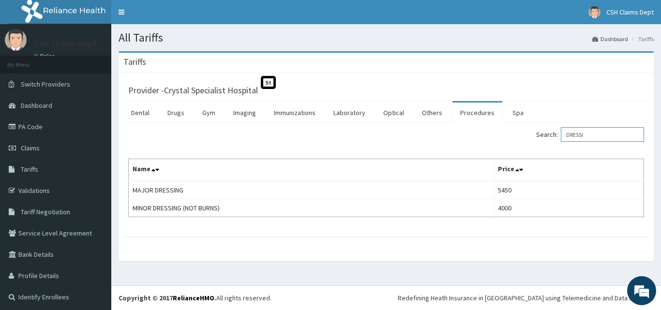 The width and height of the screenshot is (661, 310). Describe the element at coordinates (94, 224) in the screenshot. I see `textarea: Type your message and hit 'Enter'` at that location.